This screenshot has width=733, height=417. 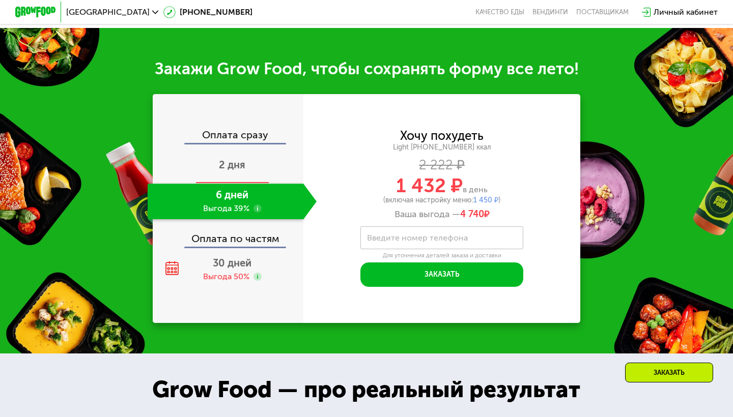 I want to click on a: Качество еды, so click(x=500, y=12).